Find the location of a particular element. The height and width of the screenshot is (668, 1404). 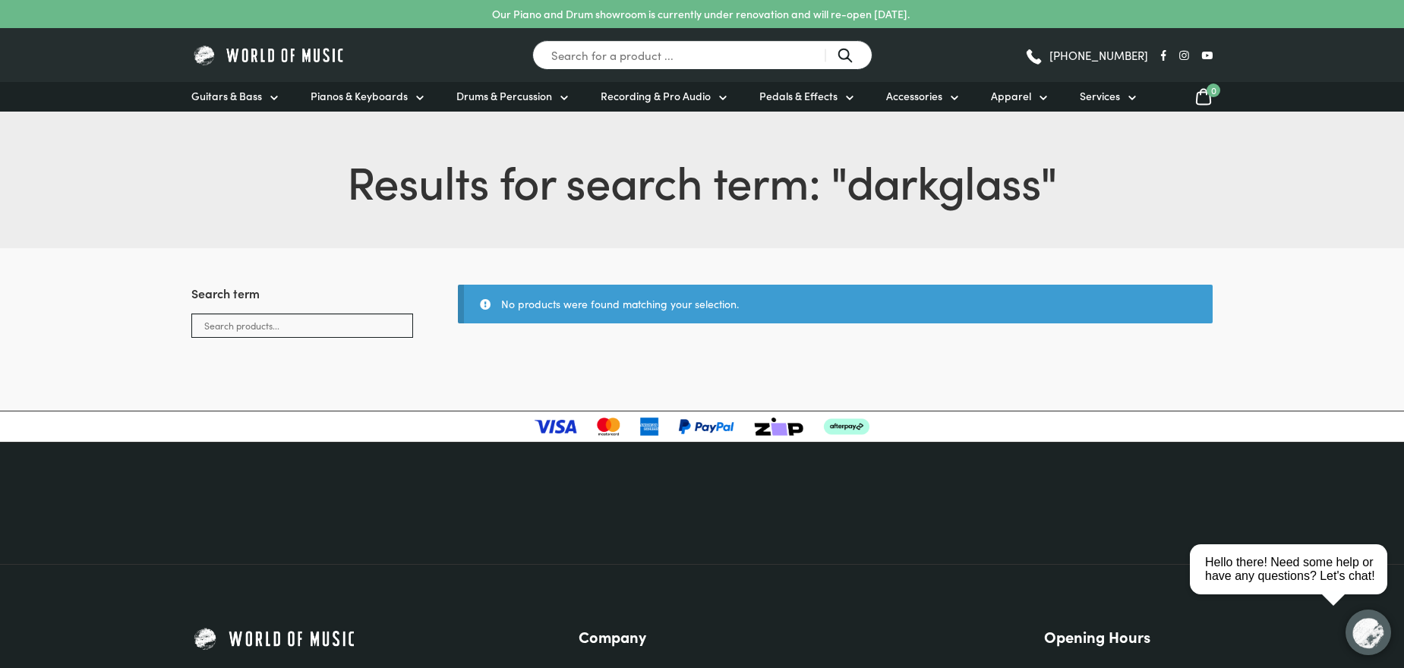

input: Search for a product ... is located at coordinates (702, 55).